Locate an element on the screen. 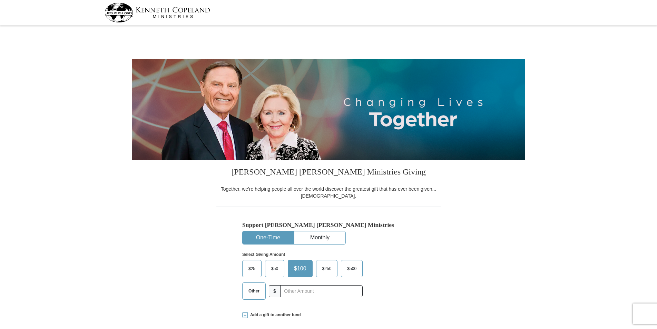 This screenshot has width=657, height=329. span: Add a gift to another fund is located at coordinates (274, 315).